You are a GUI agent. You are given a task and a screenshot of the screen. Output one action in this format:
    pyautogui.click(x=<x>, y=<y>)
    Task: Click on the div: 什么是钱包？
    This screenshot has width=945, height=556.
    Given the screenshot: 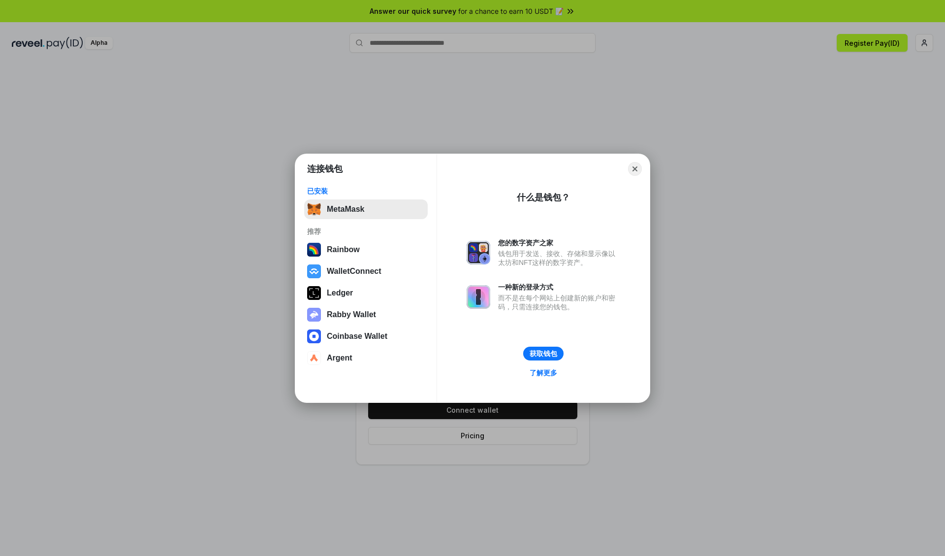 What is the action you would take?
    pyautogui.click(x=543, y=197)
    